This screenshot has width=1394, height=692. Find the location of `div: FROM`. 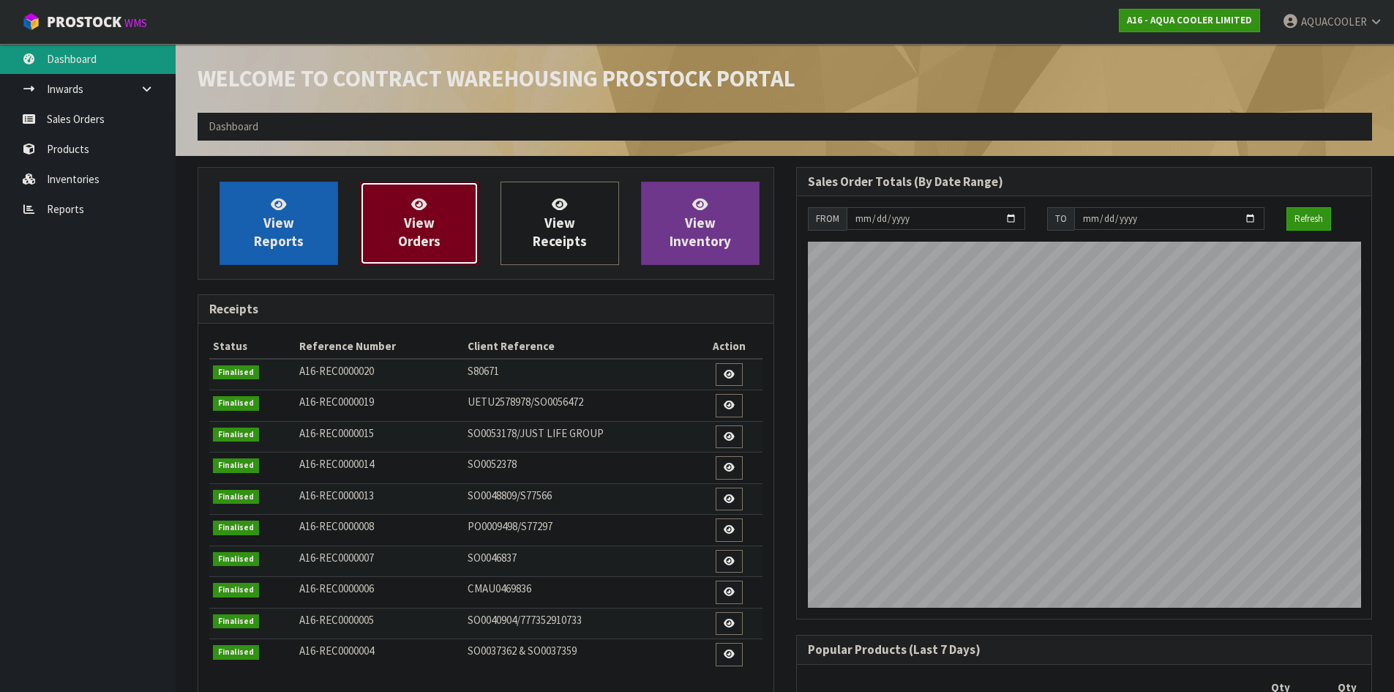

div: FROM is located at coordinates (827, 219).